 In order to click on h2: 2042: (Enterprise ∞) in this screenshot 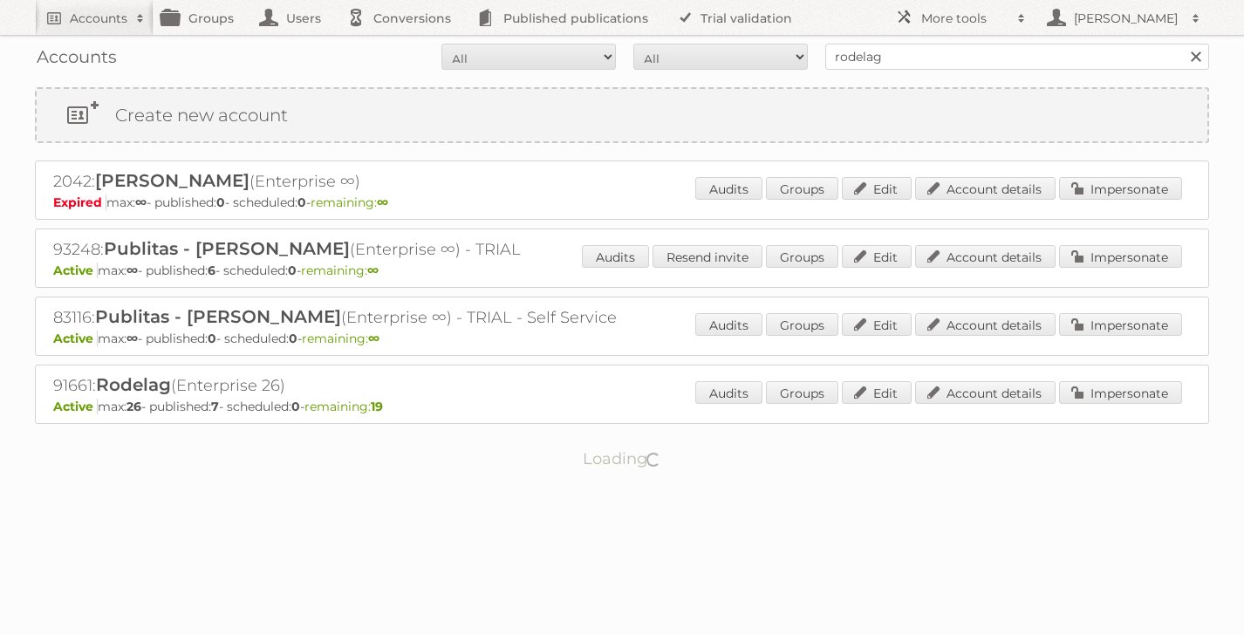, I will do `click(359, 182)`.